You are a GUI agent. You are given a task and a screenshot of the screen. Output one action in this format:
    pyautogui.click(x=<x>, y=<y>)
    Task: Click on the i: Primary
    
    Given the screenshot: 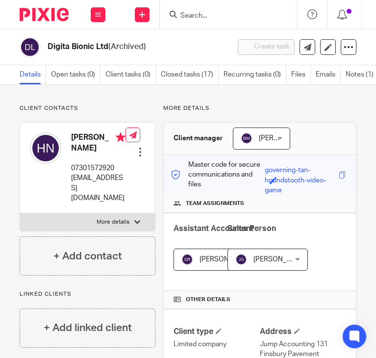 What is the action you would take?
    pyautogui.click(x=121, y=137)
    